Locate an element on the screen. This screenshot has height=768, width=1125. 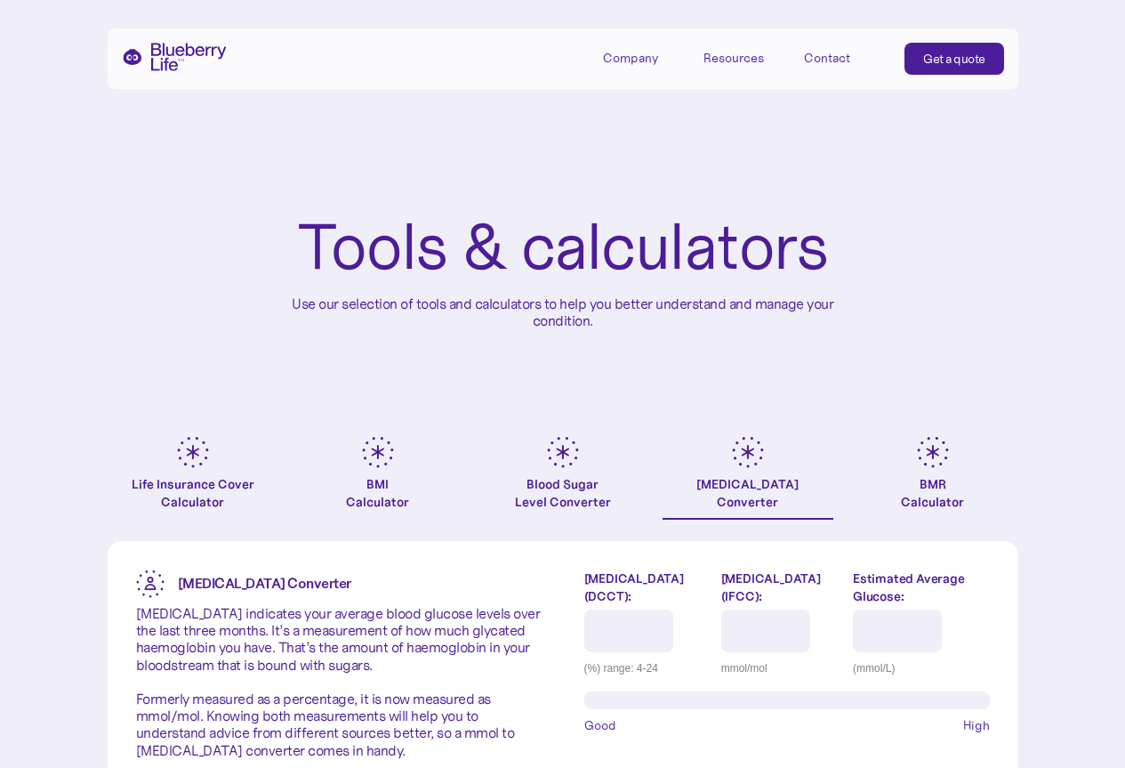
div: BMI Calculator is located at coordinates (377, 493).